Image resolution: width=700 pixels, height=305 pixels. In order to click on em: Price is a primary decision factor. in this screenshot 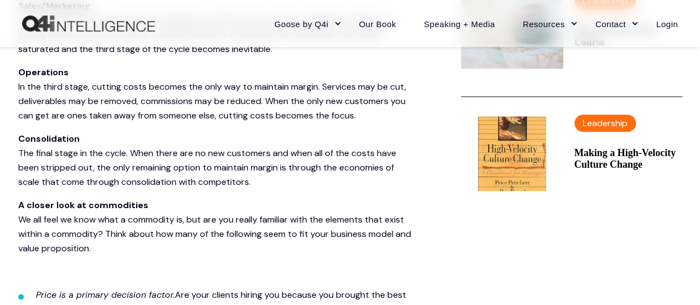, I will do `click(105, 294)`.